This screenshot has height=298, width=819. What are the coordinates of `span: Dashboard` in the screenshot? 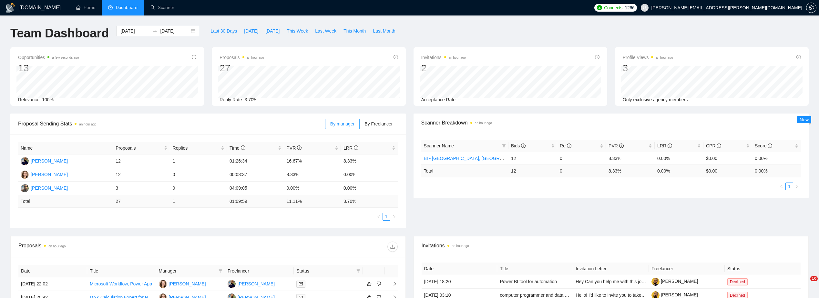 It's located at (127, 7).